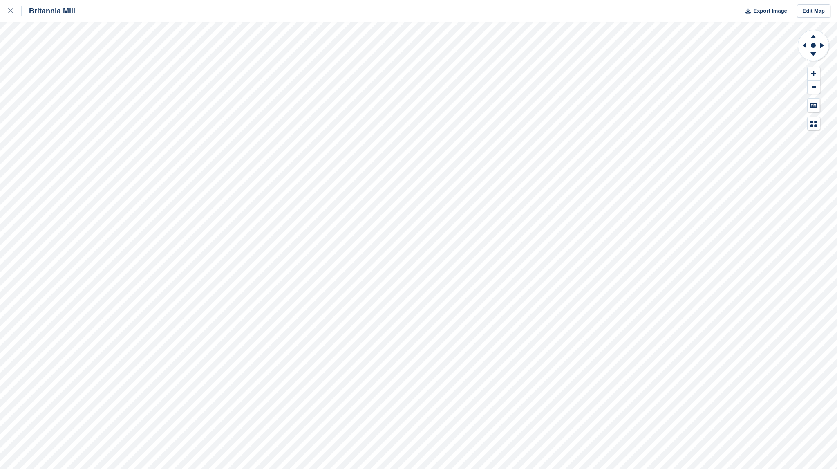  I want to click on button: Zoom In, so click(814, 74).